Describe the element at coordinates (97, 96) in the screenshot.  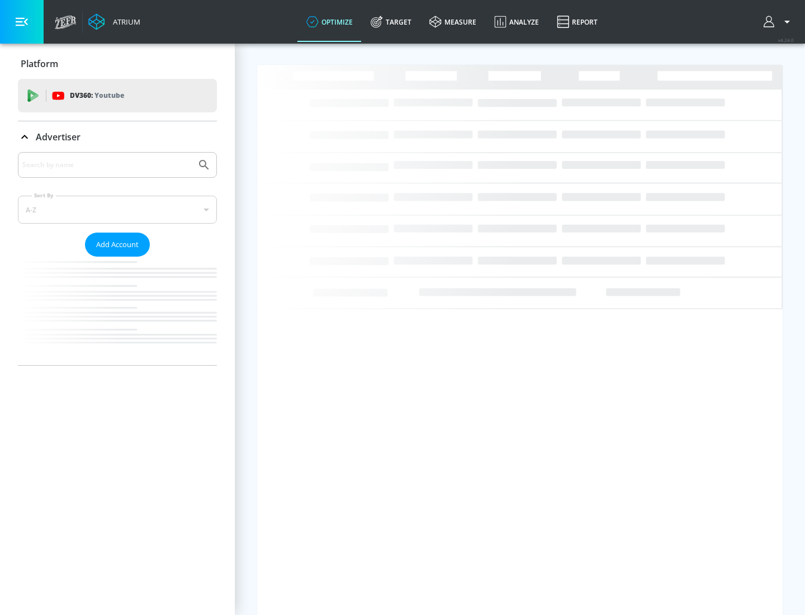
I see `p: DV360:` at that location.